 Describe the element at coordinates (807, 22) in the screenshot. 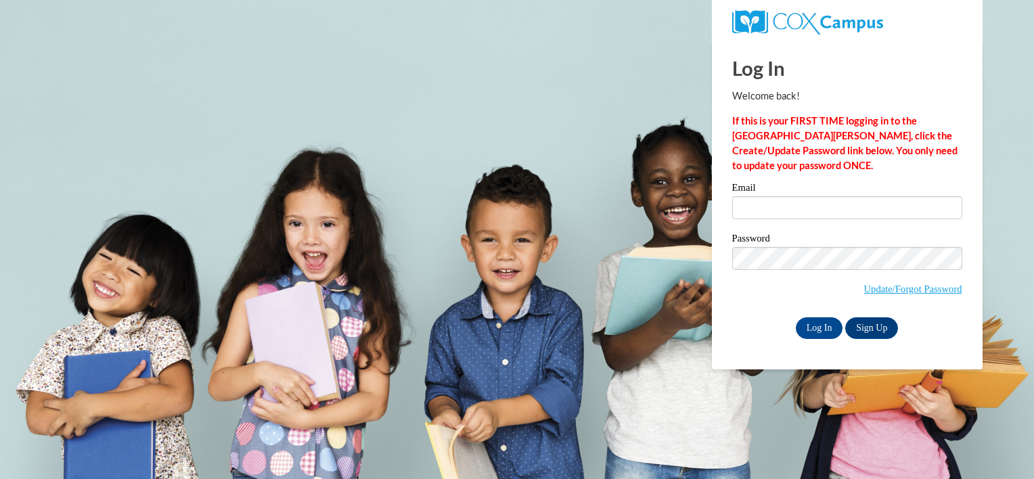

I see `img: COX Campus` at that location.